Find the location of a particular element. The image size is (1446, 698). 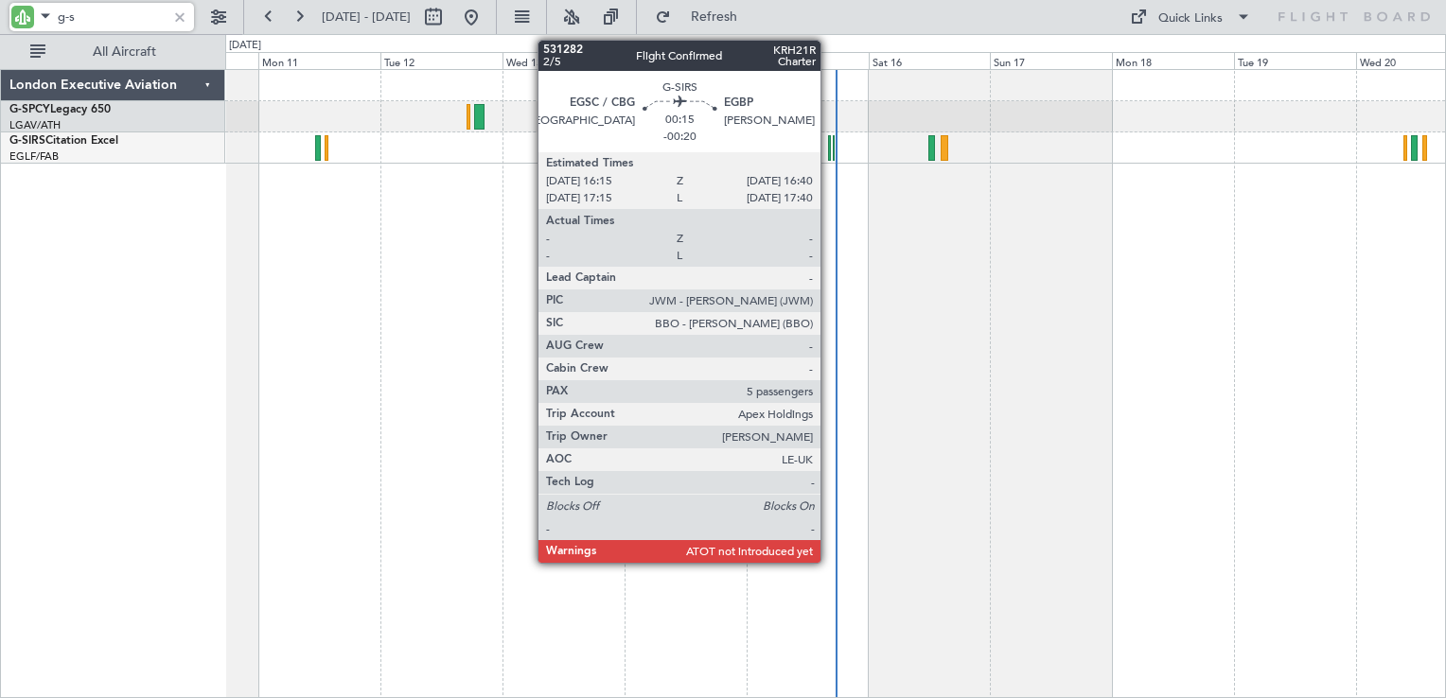

div: Quick Links is located at coordinates (1191, 19).